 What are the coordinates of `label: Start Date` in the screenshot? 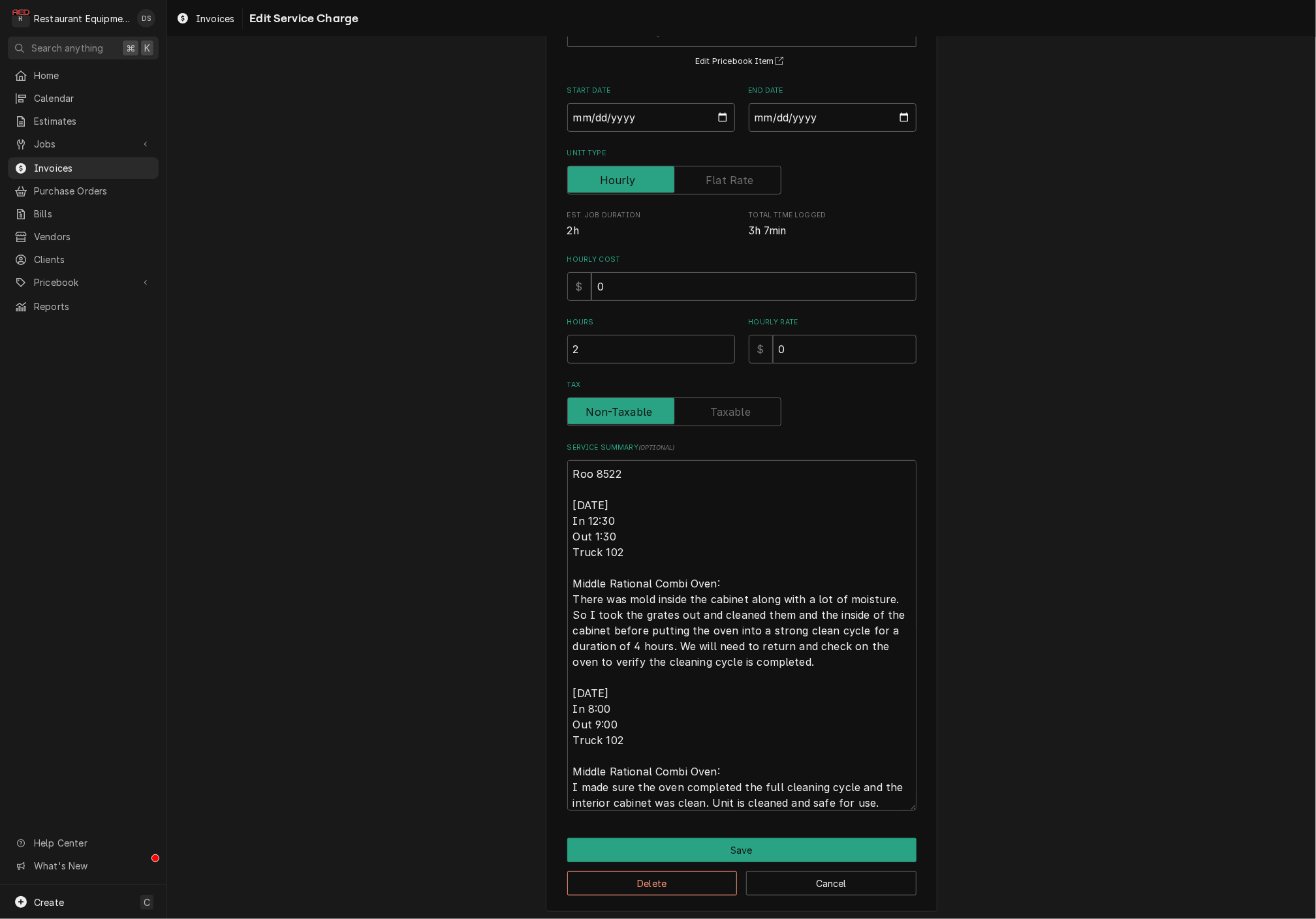 It's located at (651, 91).